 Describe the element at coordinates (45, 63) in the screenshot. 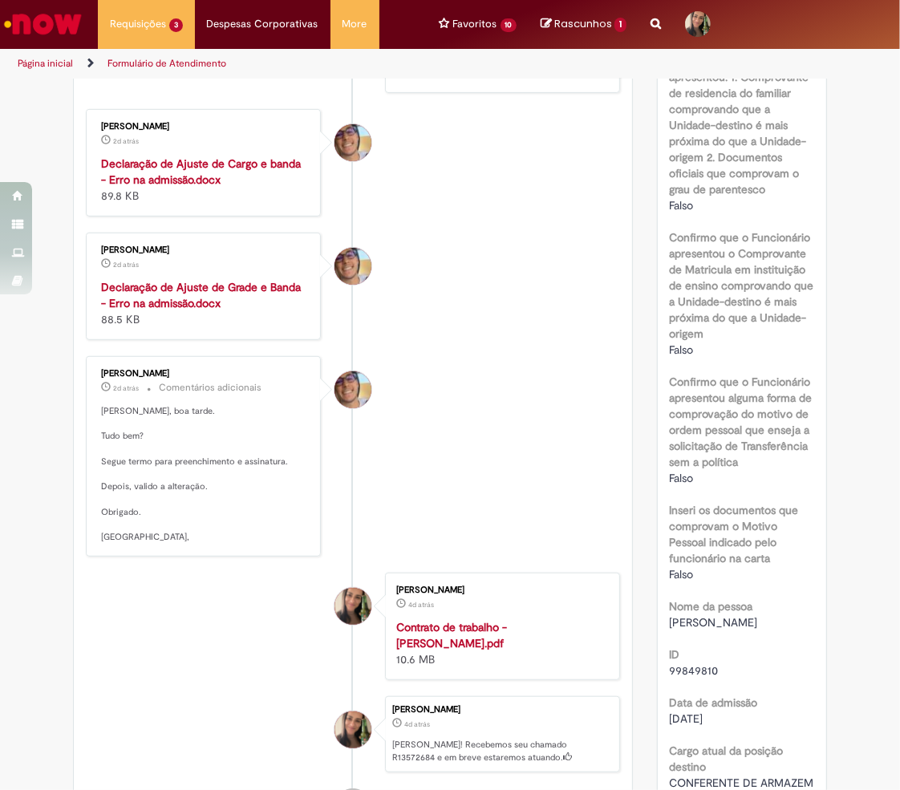

I see `a: Página inicial` at that location.